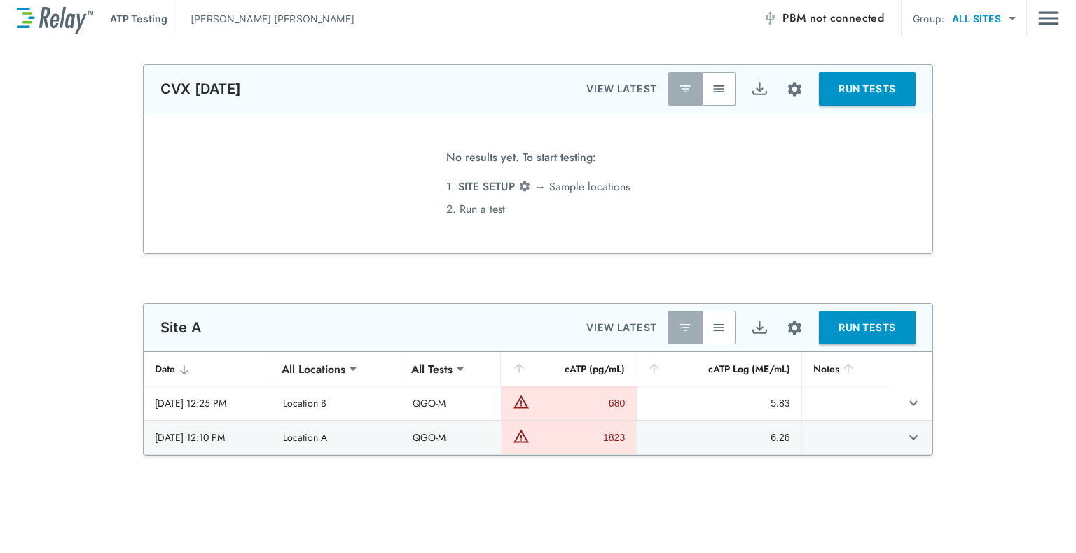 The image size is (1076, 553). Describe the element at coordinates (55, 18) in the screenshot. I see `img: LuminUltra Relay` at that location.